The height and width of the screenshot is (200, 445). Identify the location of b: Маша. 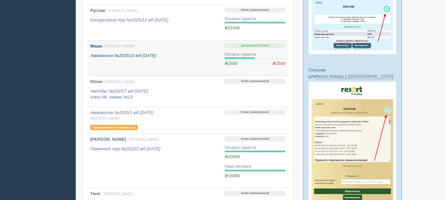
(96, 46).